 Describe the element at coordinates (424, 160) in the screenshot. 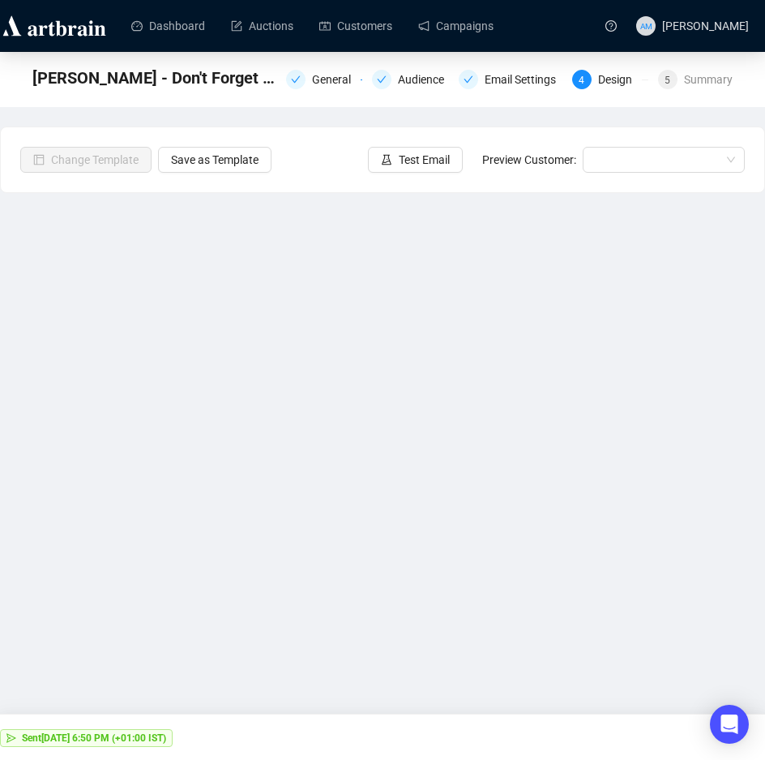

I see `span: Test Email` at that location.